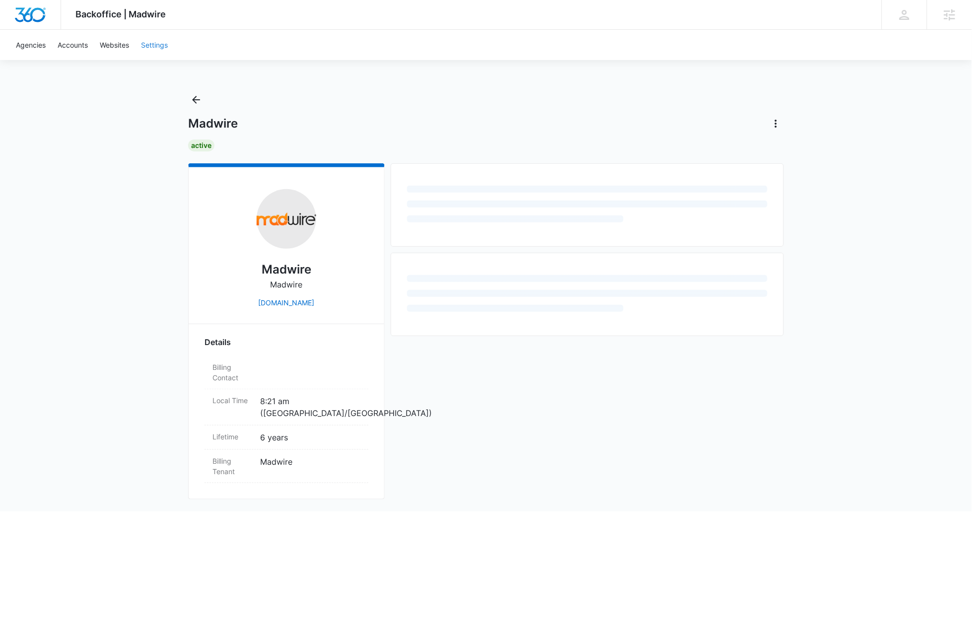 This screenshot has height=636, width=972. I want to click on div: Billing TenantMadwire, so click(287, 466).